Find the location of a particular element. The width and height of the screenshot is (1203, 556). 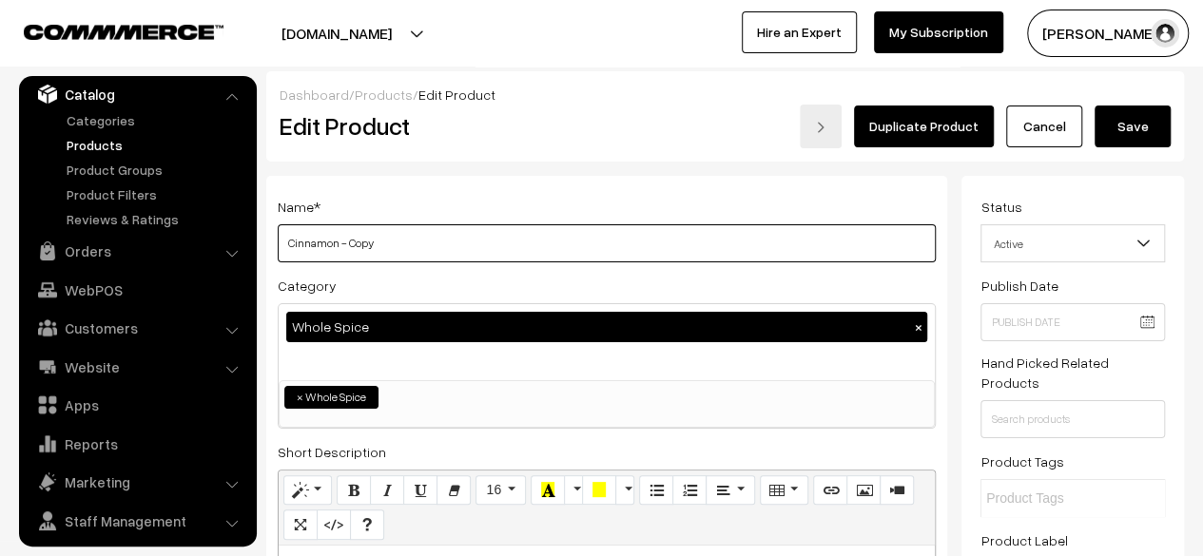

input: Product Tags is located at coordinates (1069, 498).